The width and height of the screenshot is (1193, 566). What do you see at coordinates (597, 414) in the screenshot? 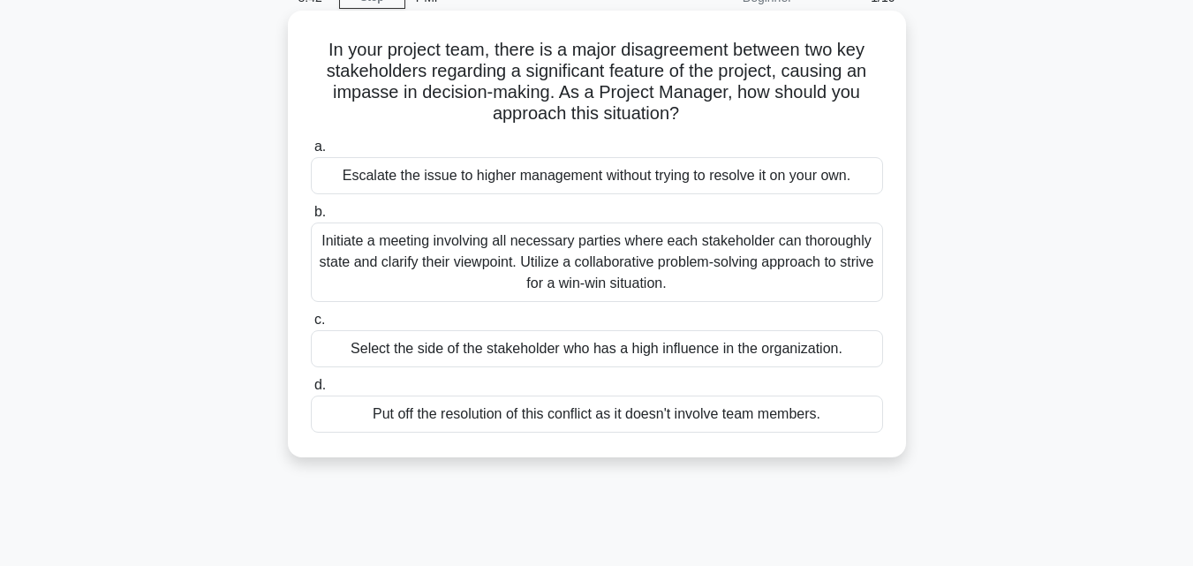
I see `div: Put off the resolution of this conflict as it doesn't involve team members.` at bounding box center [597, 414].